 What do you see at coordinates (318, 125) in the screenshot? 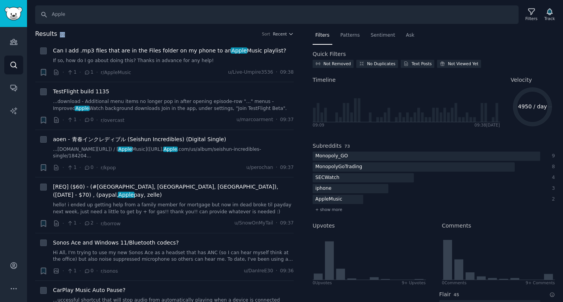
I see `div: 09:09` at bounding box center [318, 125].